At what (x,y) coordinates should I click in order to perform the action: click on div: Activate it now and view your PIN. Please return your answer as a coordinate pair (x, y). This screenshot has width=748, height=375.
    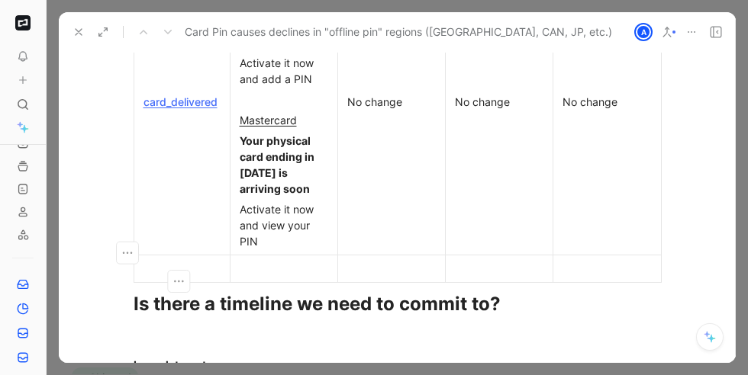
    Looking at the image, I should click on (284, 225).